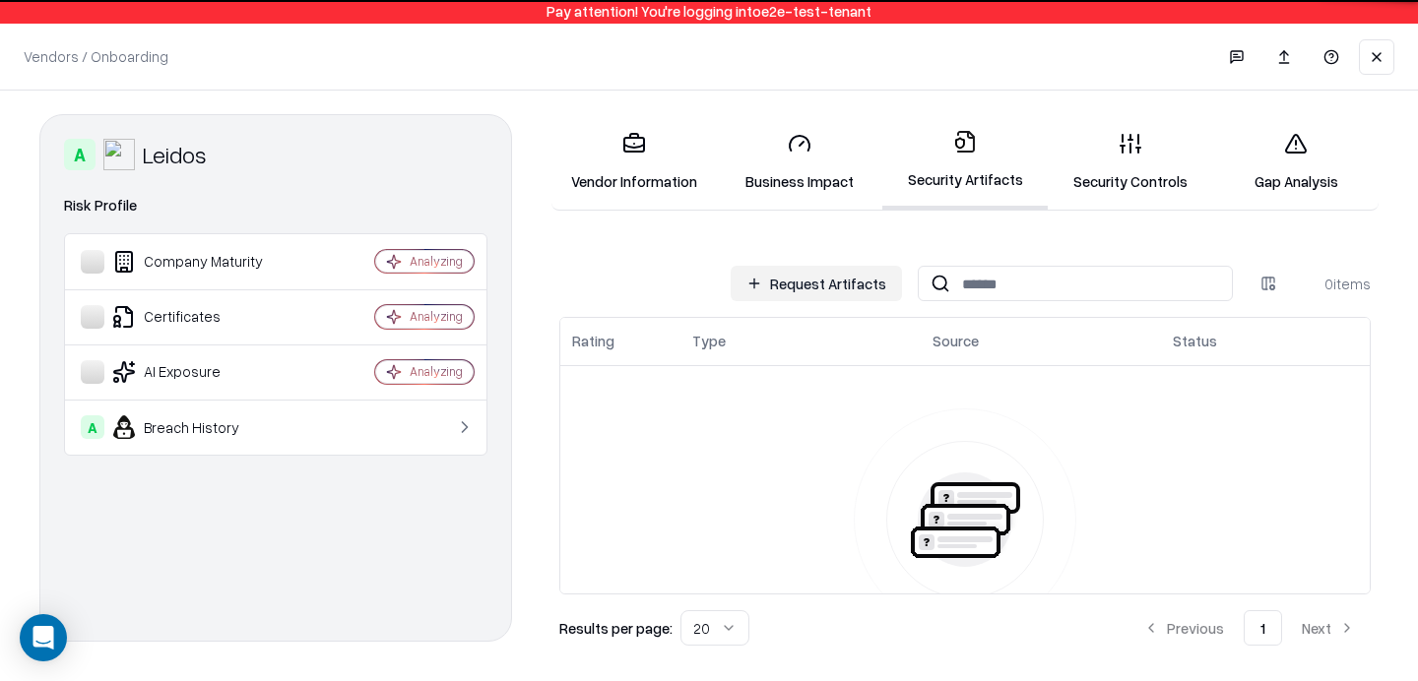  I want to click on div: Open Intercom Messenger, so click(43, 638).